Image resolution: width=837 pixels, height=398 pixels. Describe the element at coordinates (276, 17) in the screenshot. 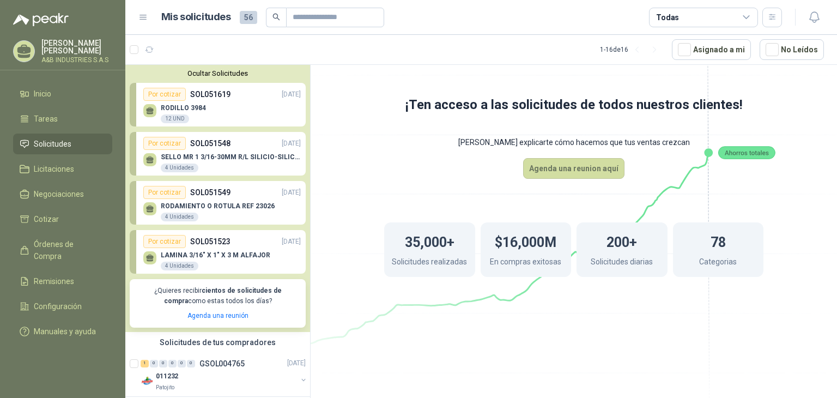

I see `span: search` at that location.